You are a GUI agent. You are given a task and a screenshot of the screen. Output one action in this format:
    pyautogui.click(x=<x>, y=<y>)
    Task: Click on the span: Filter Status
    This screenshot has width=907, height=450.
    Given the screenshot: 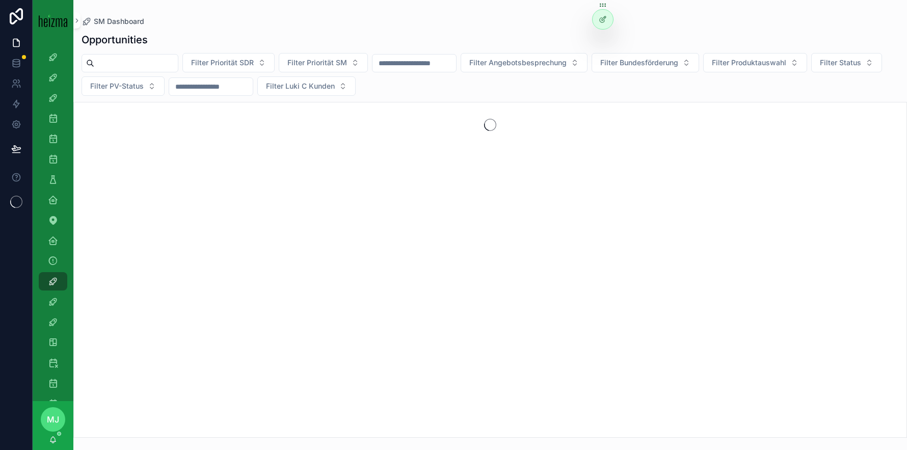 What is the action you would take?
    pyautogui.click(x=840, y=63)
    